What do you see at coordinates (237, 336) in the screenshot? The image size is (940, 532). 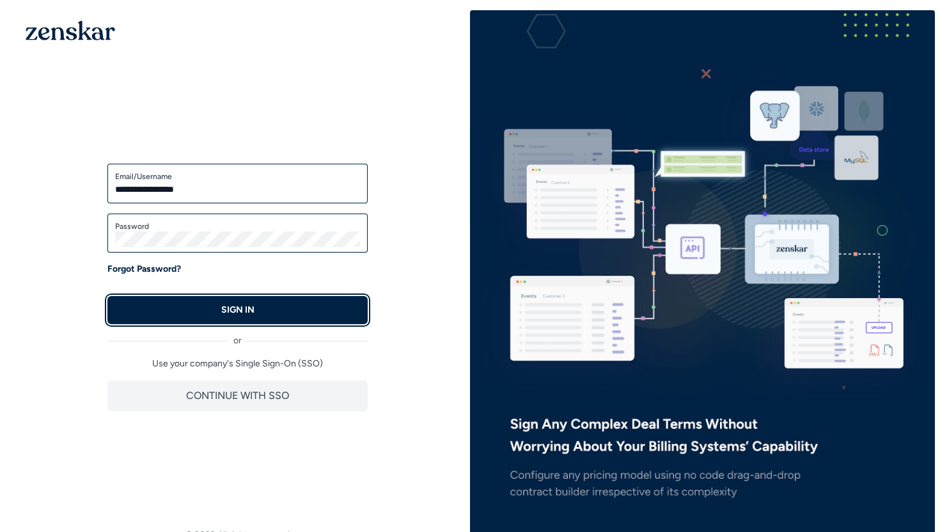 I see `div: or` at bounding box center [237, 336].